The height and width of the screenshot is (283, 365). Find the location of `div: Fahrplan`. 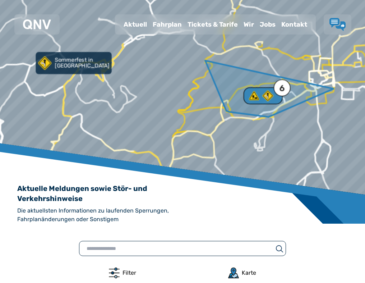

div: Fahrplan is located at coordinates (167, 24).